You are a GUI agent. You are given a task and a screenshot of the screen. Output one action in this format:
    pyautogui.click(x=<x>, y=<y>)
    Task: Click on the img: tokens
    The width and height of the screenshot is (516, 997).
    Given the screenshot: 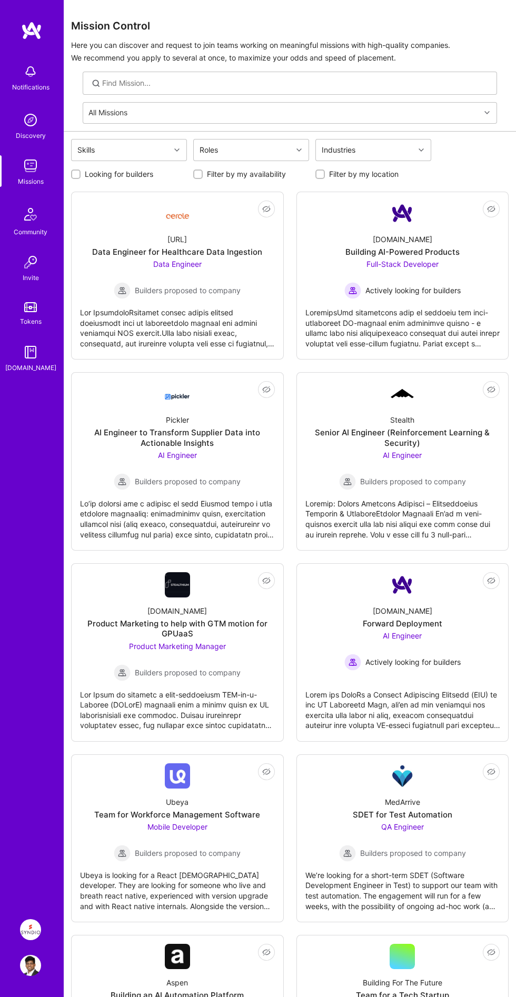 What is the action you would take?
    pyautogui.click(x=31, y=307)
    